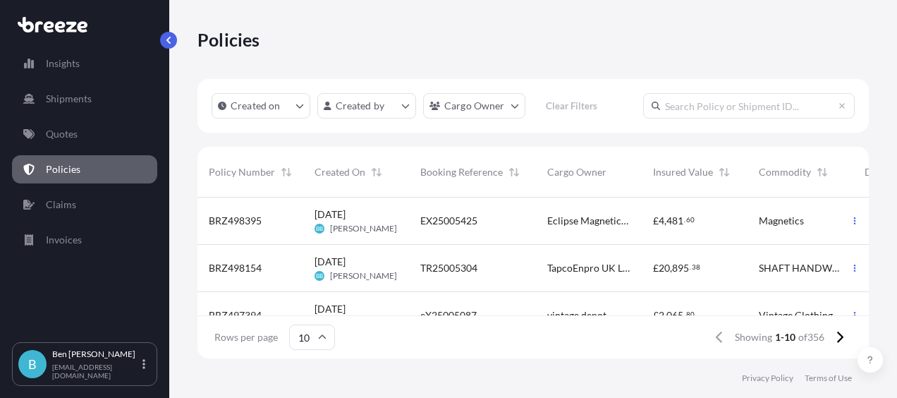 This screenshot has width=897, height=398. Describe the element at coordinates (461, 172) in the screenshot. I see `span: Booking Reference` at that location.